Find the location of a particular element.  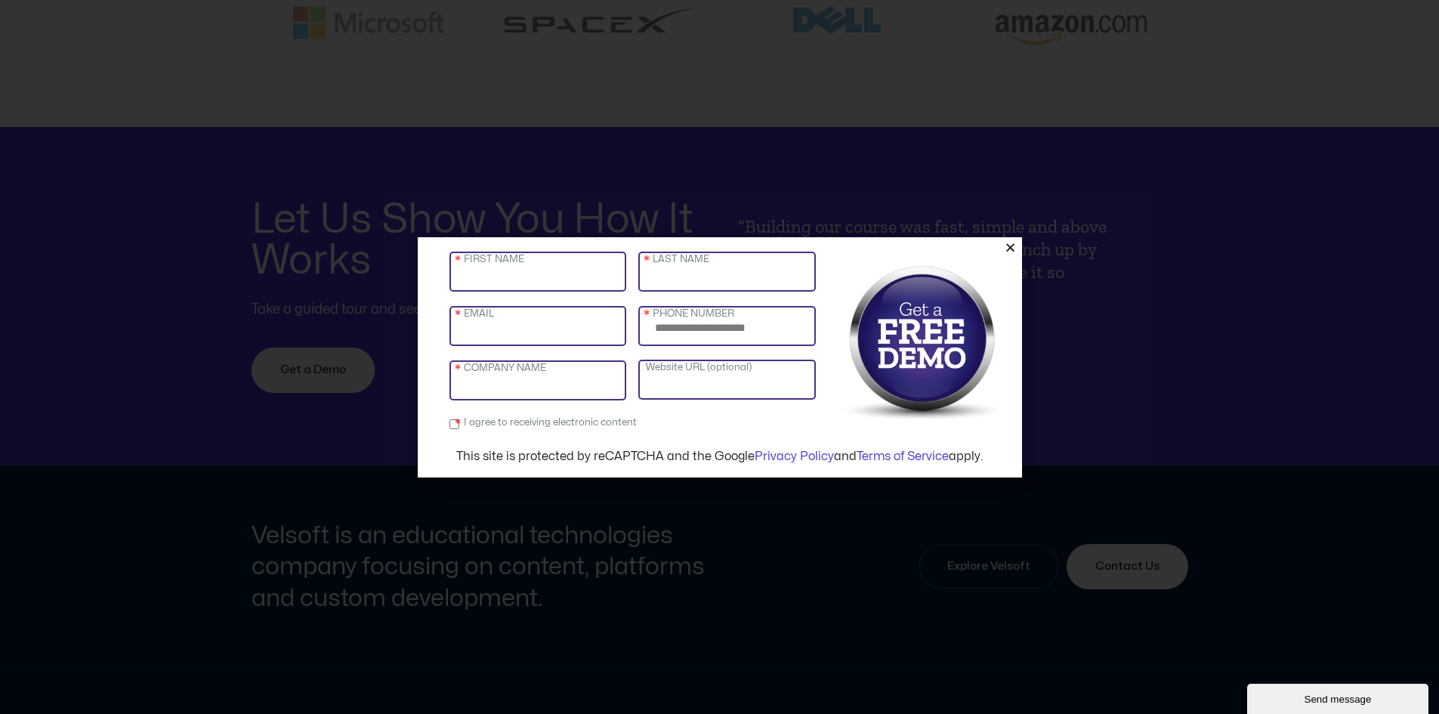

div: Send message is located at coordinates (91, 18).